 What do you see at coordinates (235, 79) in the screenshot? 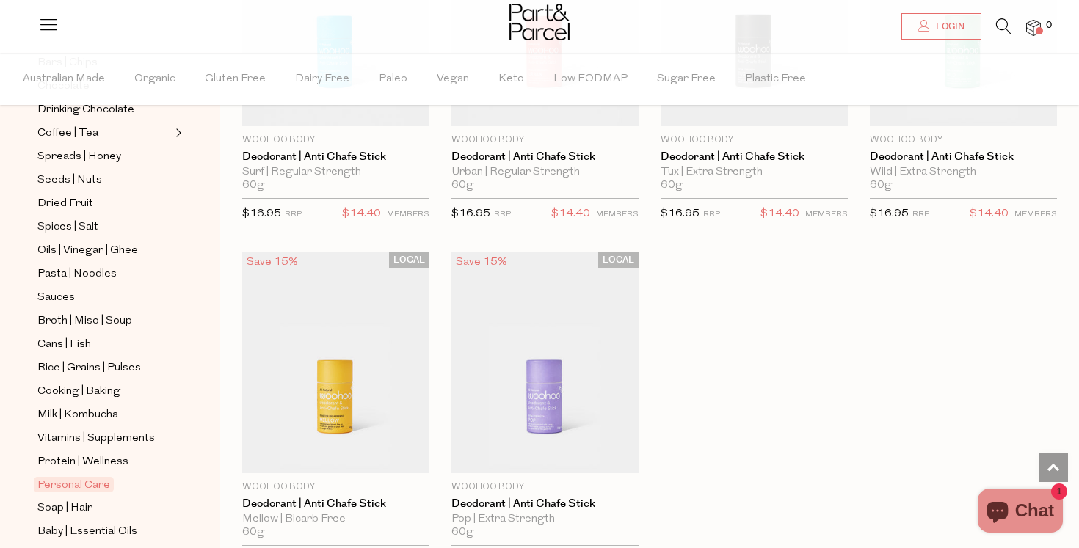
I see `span: Gluten Free` at bounding box center [235, 79].